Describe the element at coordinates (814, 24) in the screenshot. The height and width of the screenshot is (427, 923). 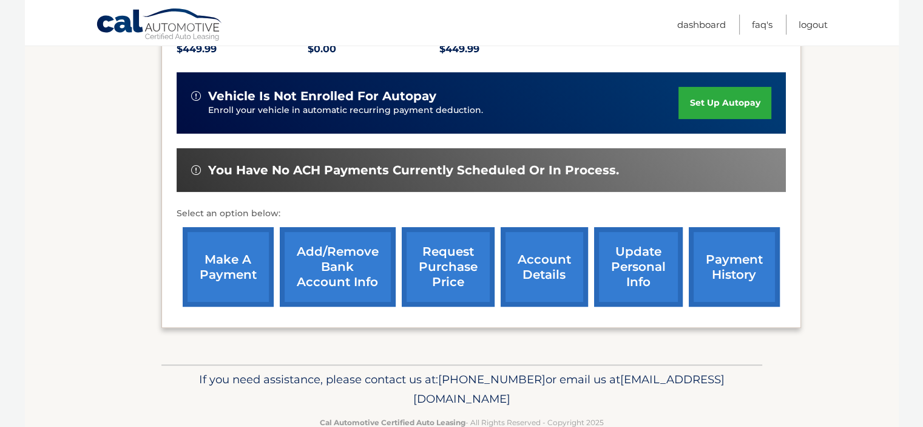
I see `a: Logout` at that location.